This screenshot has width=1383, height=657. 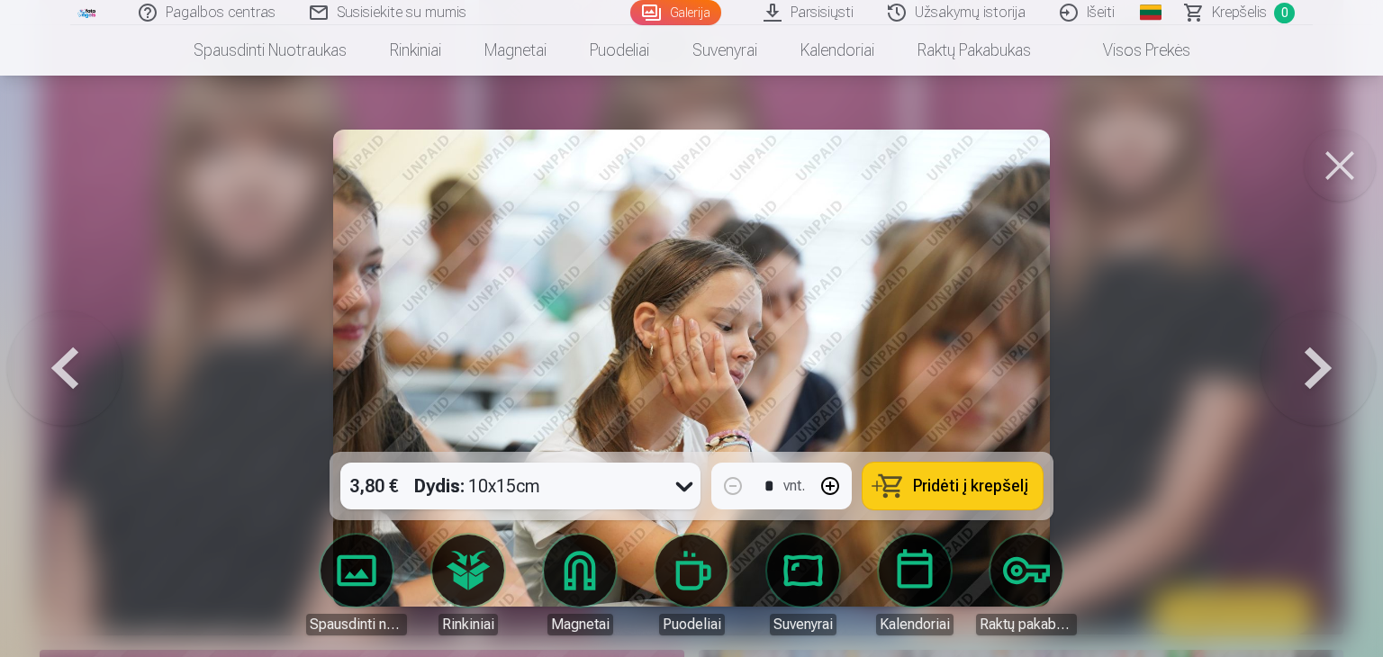 What do you see at coordinates (580, 625) in the screenshot?
I see `div: Magnetai` at bounding box center [580, 625].